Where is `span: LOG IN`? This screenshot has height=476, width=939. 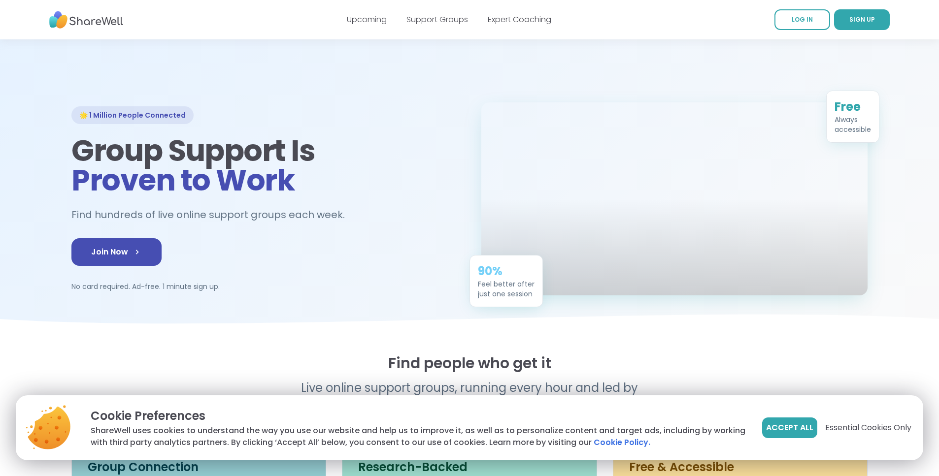
span: LOG IN is located at coordinates (802, 19).